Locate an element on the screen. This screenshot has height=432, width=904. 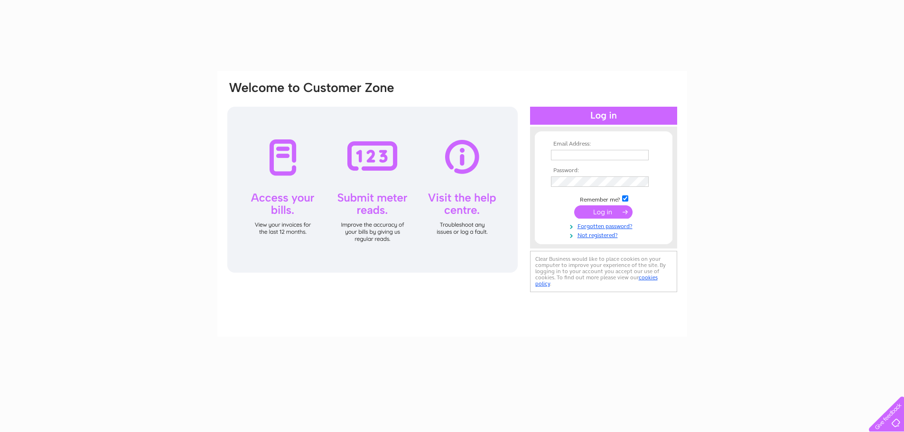
a: Not registered? is located at coordinates (605, 235).